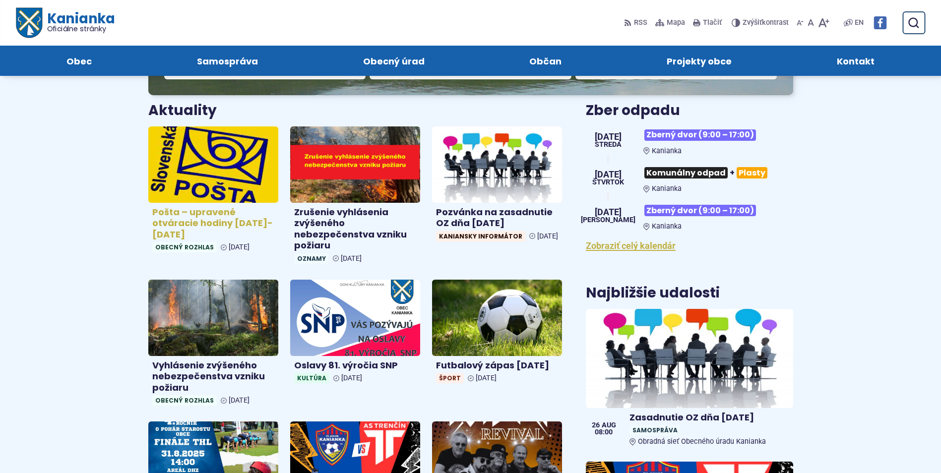  What do you see at coordinates (227, 61) in the screenshot?
I see `a: Samospráva` at bounding box center [227, 61].